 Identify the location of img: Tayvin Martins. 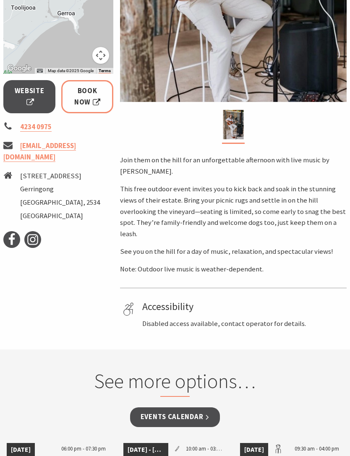
(233, 125).